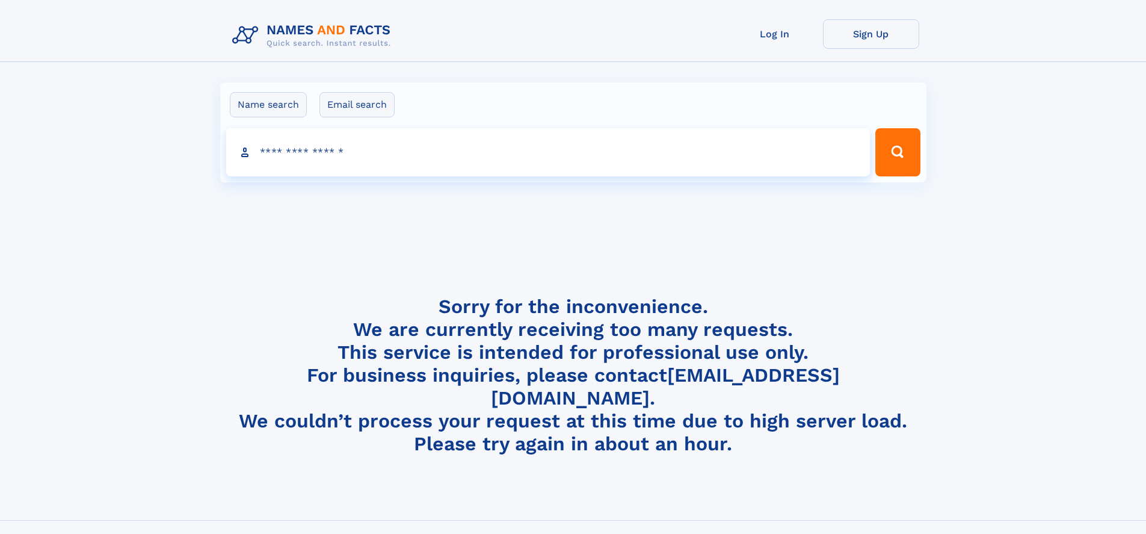 This screenshot has height=534, width=1146. I want to click on a: Sign Up, so click(871, 34).